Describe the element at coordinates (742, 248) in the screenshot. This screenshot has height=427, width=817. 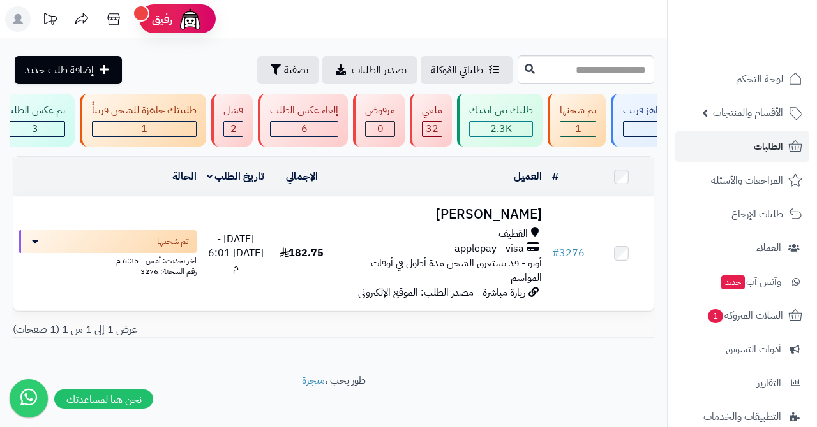
I see `a: العملاء` at that location.